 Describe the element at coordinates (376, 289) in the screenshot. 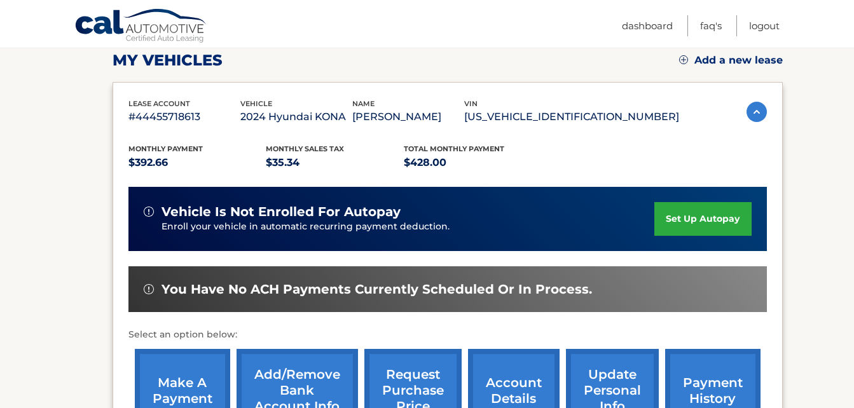

I see `span: You have no ACH payments currently scheduled or in process.` at that location.